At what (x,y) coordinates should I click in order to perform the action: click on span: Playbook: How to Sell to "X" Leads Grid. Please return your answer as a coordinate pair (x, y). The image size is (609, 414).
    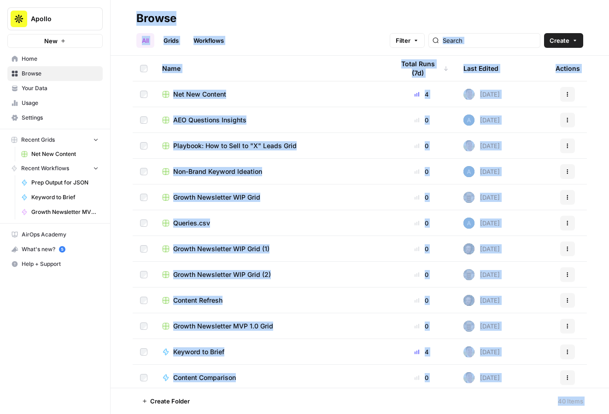
    Looking at the image, I should click on (235, 146).